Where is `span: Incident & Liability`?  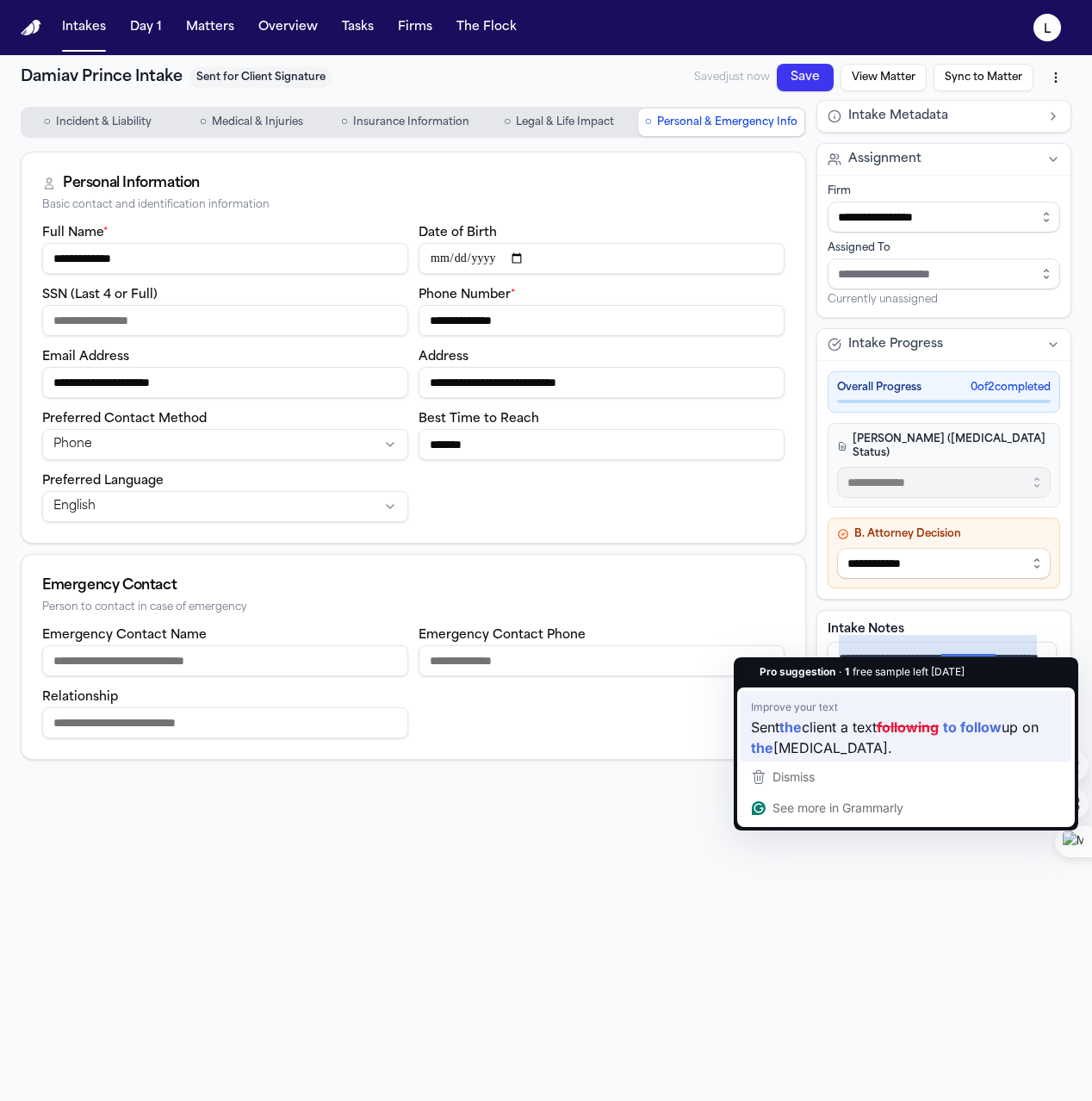
span: Incident & Liability is located at coordinates (104, 123).